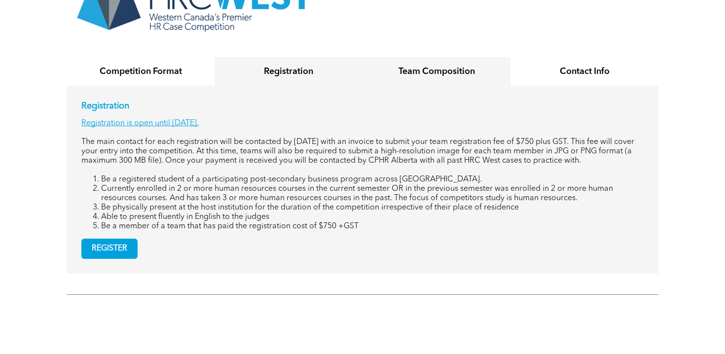 This screenshot has height=354, width=725. What do you see at coordinates (584, 71) in the screenshot?
I see `h4: Contact Info` at bounding box center [584, 71].